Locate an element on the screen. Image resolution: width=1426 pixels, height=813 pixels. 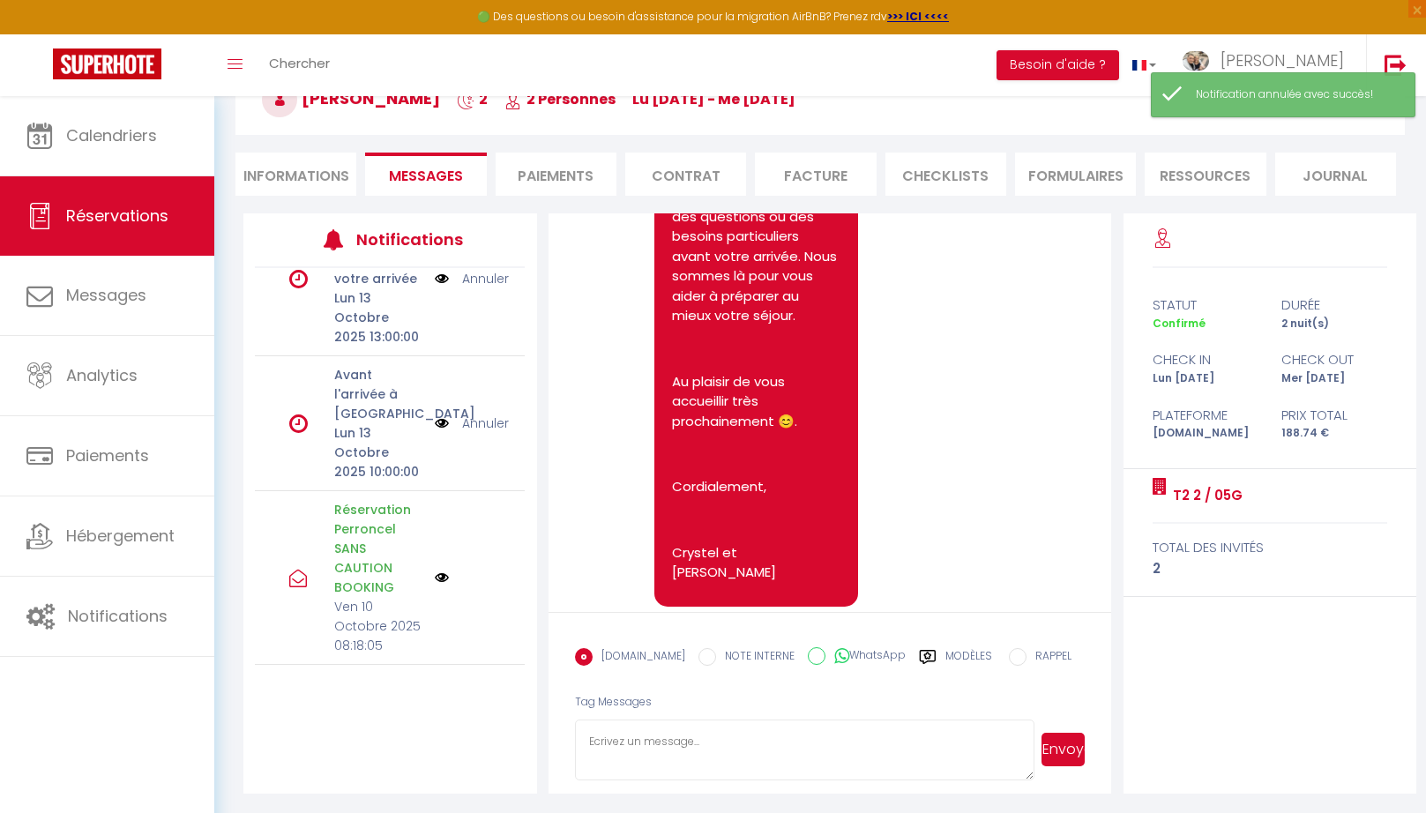
li: Ressources is located at coordinates (1204, 174).